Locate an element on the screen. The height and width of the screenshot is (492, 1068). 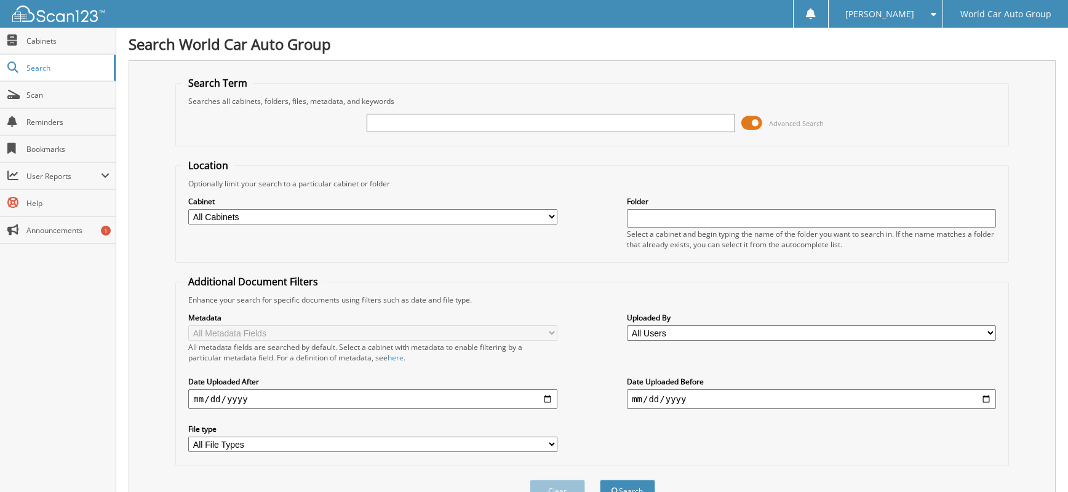
label: Date Uploaded Before is located at coordinates (811, 381).